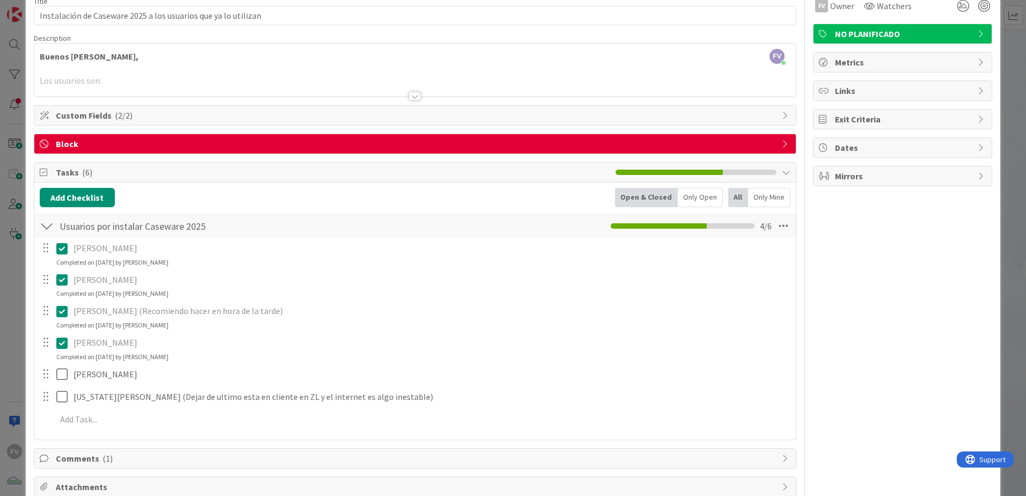 The image size is (1026, 496). What do you see at coordinates (87, 172) in the screenshot?
I see `span: ( 6 )` at bounding box center [87, 172].